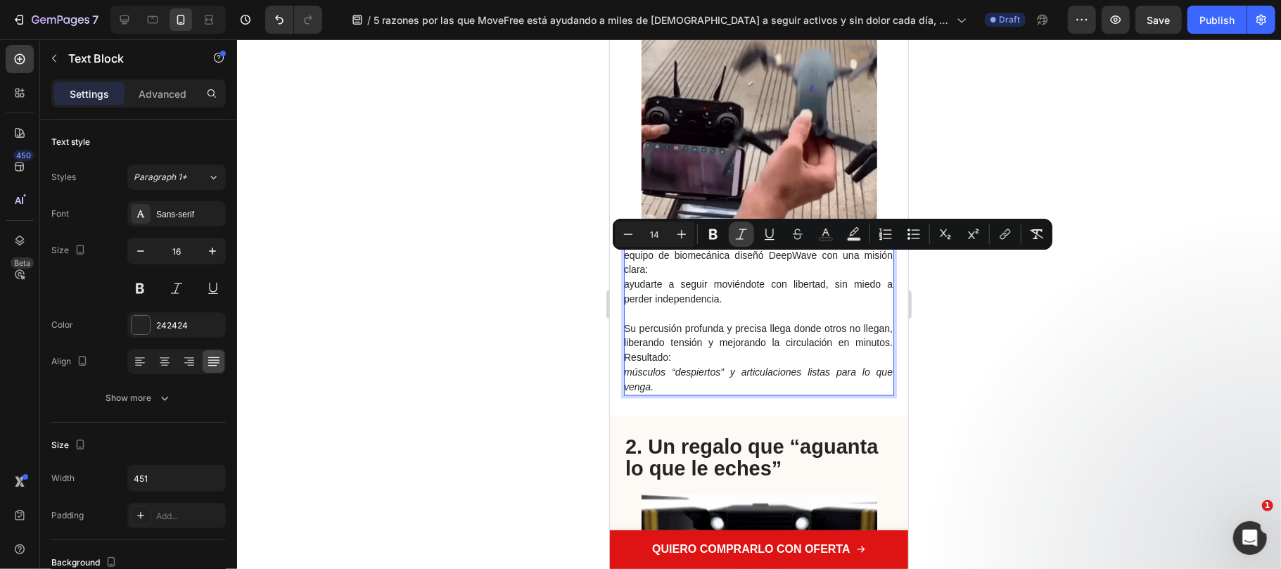 This screenshot has width=1281, height=569. Describe the element at coordinates (148, 340) in the screenshot. I see `i: músculos “despiertos” y articulaciones listas para lo que venga.` at that location.